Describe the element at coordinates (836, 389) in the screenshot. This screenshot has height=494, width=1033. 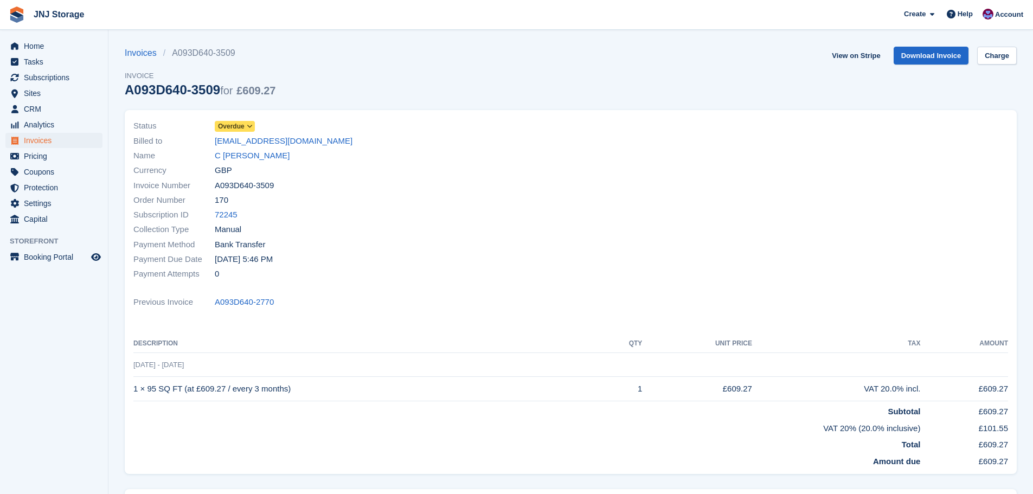
I see `div: VAT 20.0% incl.` at that location.